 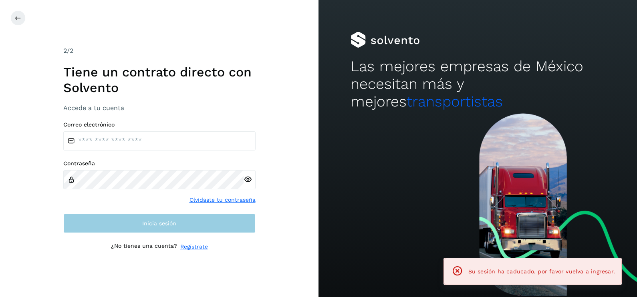 What do you see at coordinates (159, 223) in the screenshot?
I see `span: Inicia sesión` at bounding box center [159, 223].